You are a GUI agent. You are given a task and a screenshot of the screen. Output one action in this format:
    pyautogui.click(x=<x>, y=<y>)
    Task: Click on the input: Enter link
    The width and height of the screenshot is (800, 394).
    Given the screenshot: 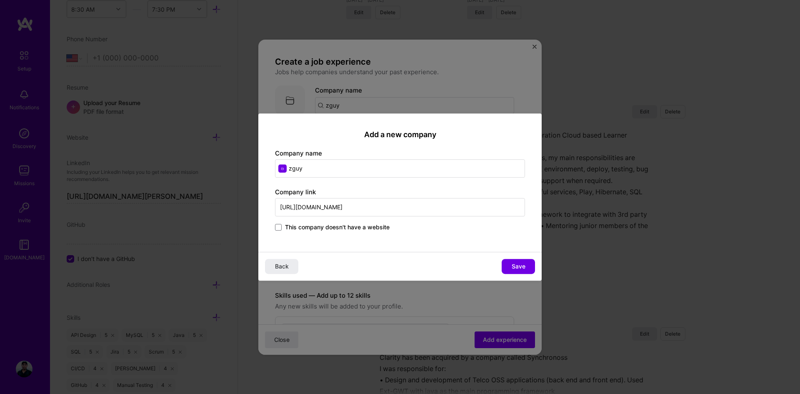 What is the action you would take?
    pyautogui.click(x=400, y=207)
    